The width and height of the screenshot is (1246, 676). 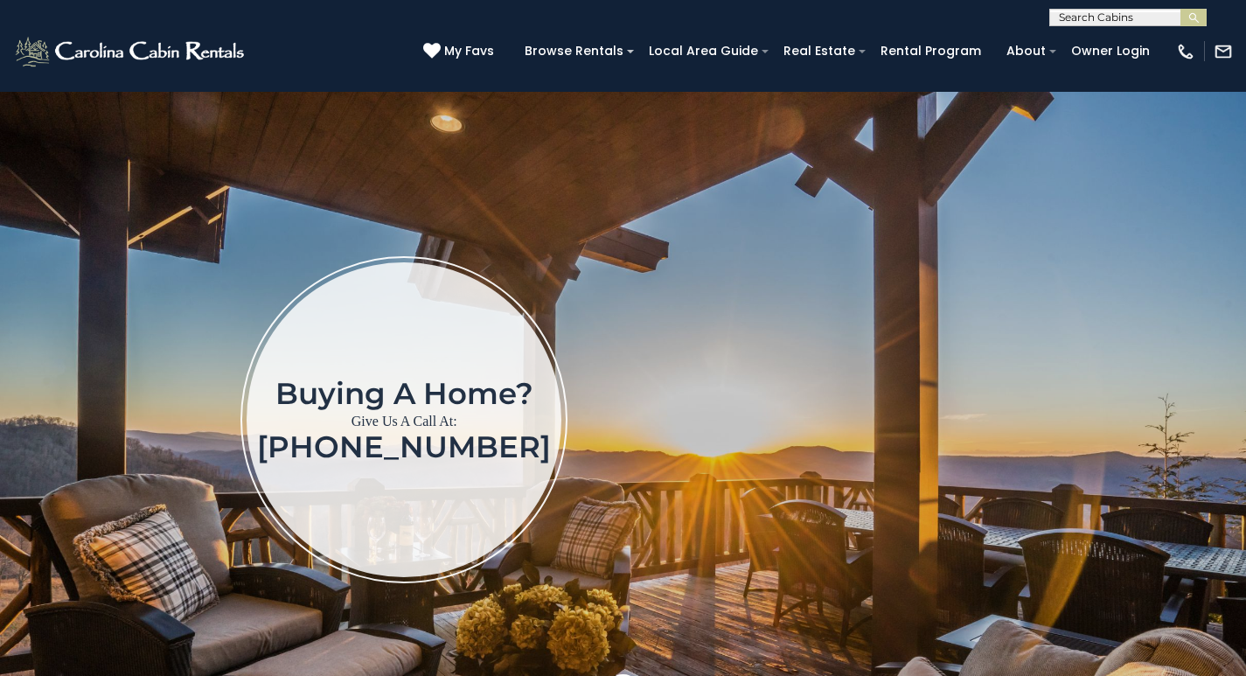 I want to click on a: My Favs, so click(x=461, y=52).